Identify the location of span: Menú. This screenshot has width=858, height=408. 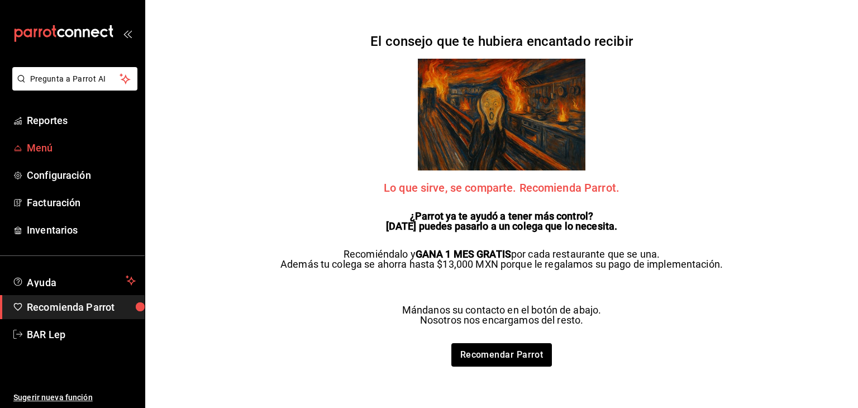
(81, 147).